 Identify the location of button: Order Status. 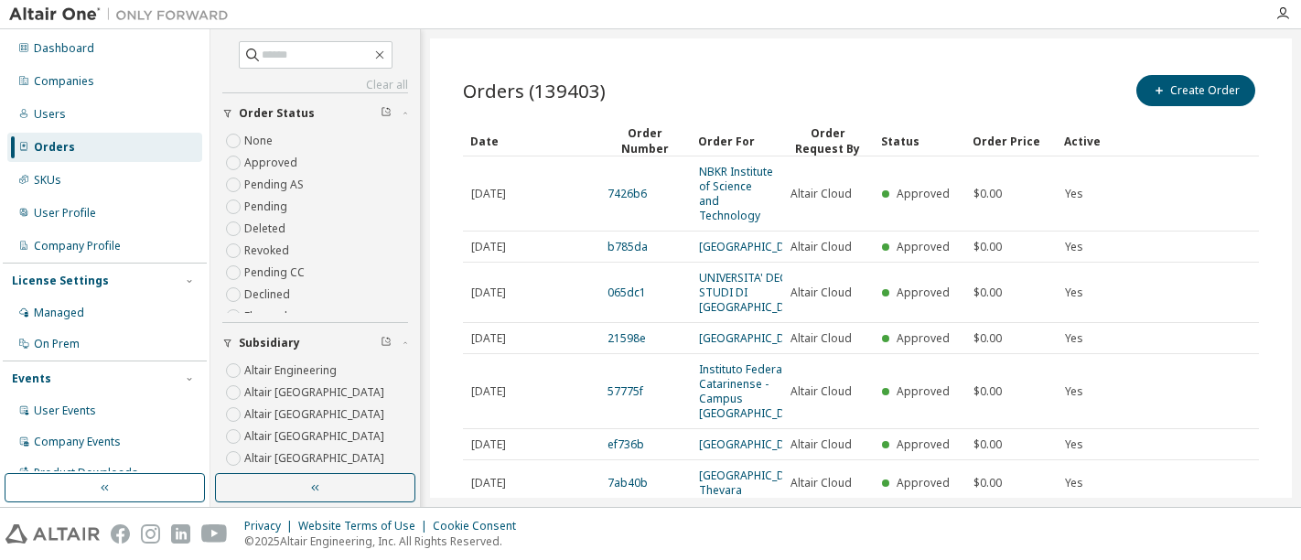
(315, 113).